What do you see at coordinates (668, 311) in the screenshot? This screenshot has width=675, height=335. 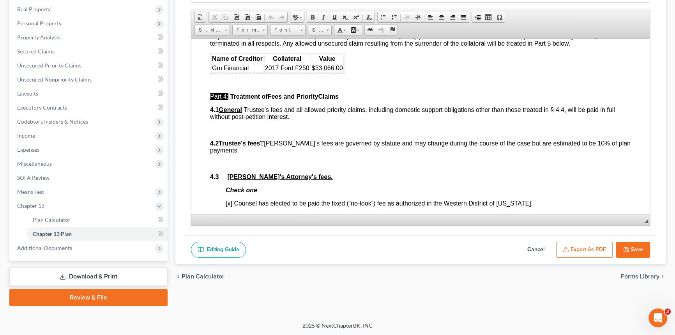 I see `span: 3` at bounding box center [668, 311].